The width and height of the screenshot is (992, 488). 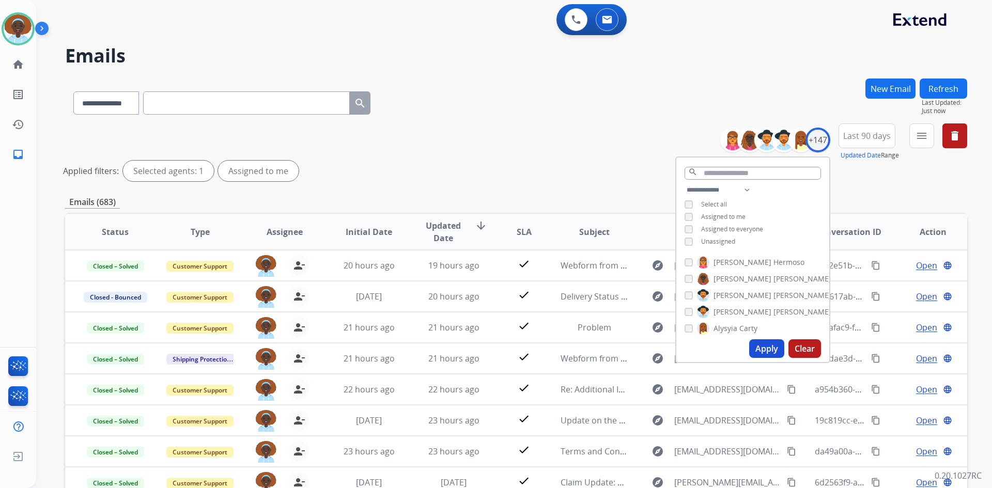 What do you see at coordinates (636, 483) in the screenshot?
I see `span: Claim Update: Parts ordered for repair` at bounding box center [636, 483].